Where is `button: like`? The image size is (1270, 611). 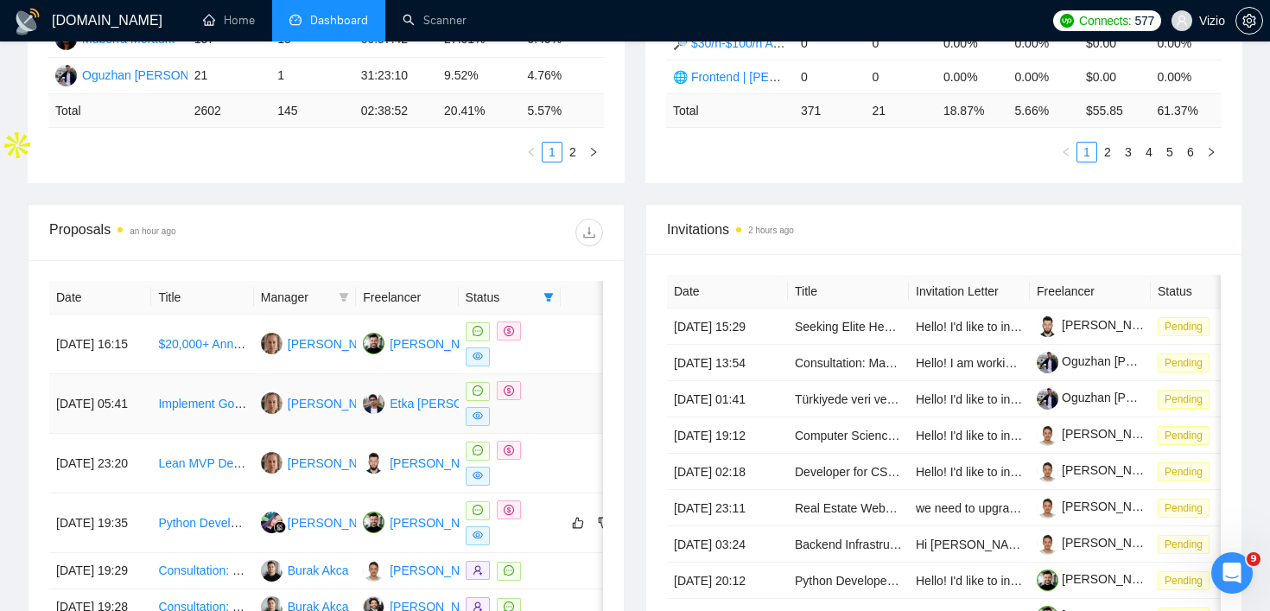 button: like is located at coordinates (578, 523).